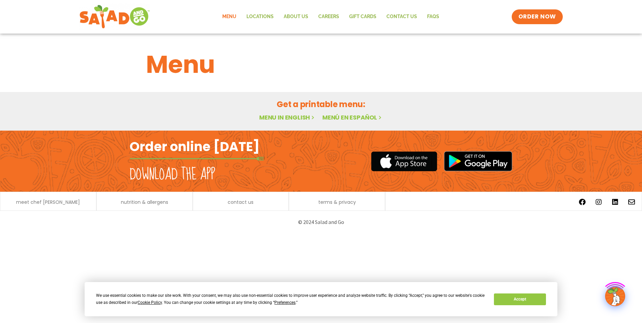 This screenshot has width=642, height=323. I want to click on img: fork, so click(197, 158).